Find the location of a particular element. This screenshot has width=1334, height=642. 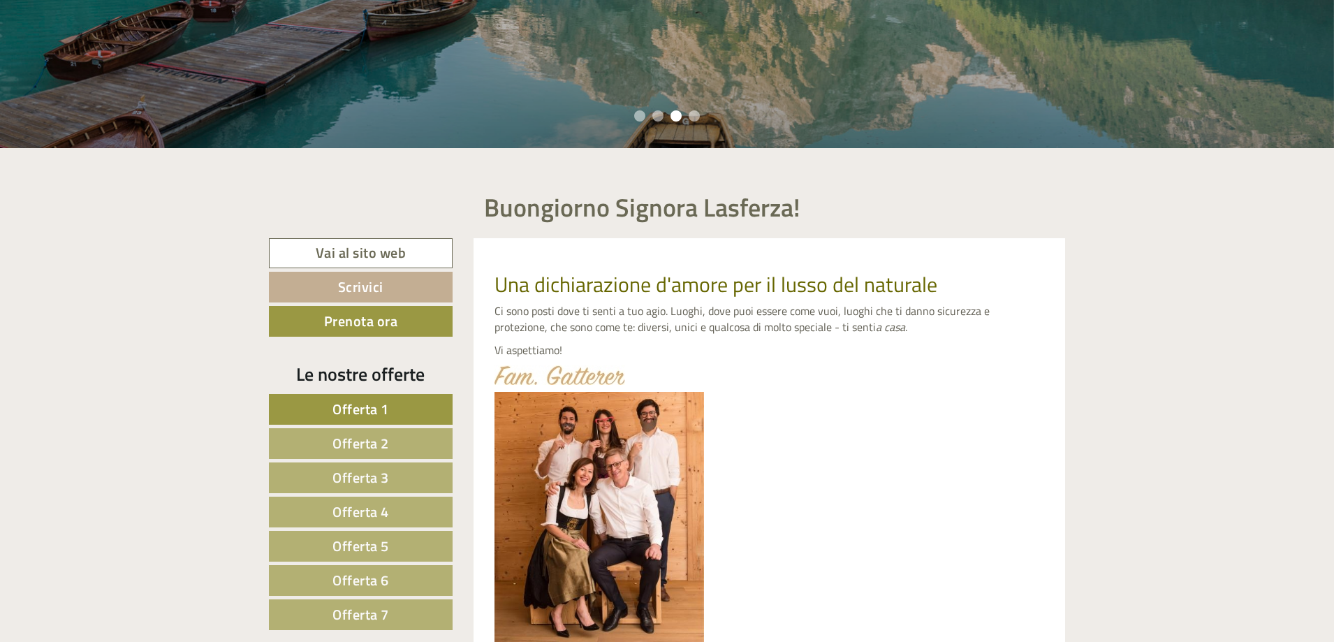

a: Vai al sito web is located at coordinates (361, 253).